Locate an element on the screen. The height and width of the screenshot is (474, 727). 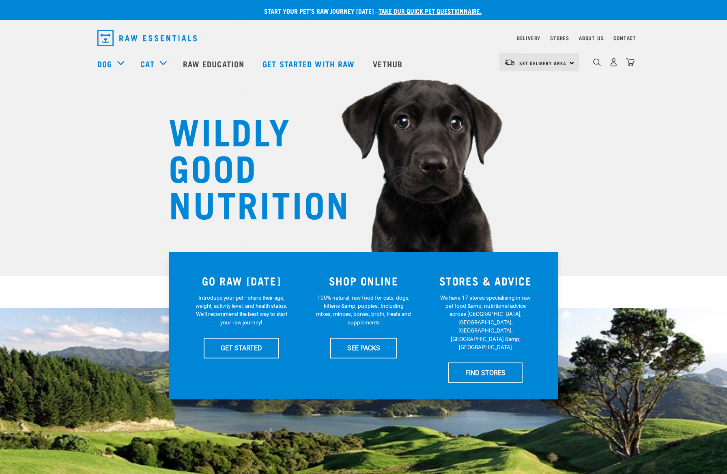
h3: STORES & ADVICE is located at coordinates (485, 281).